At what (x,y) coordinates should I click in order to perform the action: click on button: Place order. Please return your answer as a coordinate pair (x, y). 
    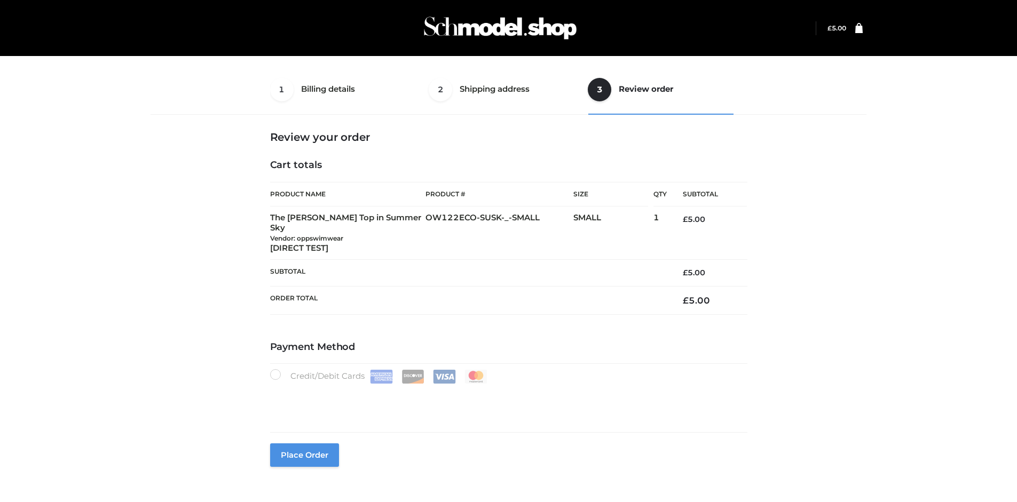
    Looking at the image, I should click on (304, 455).